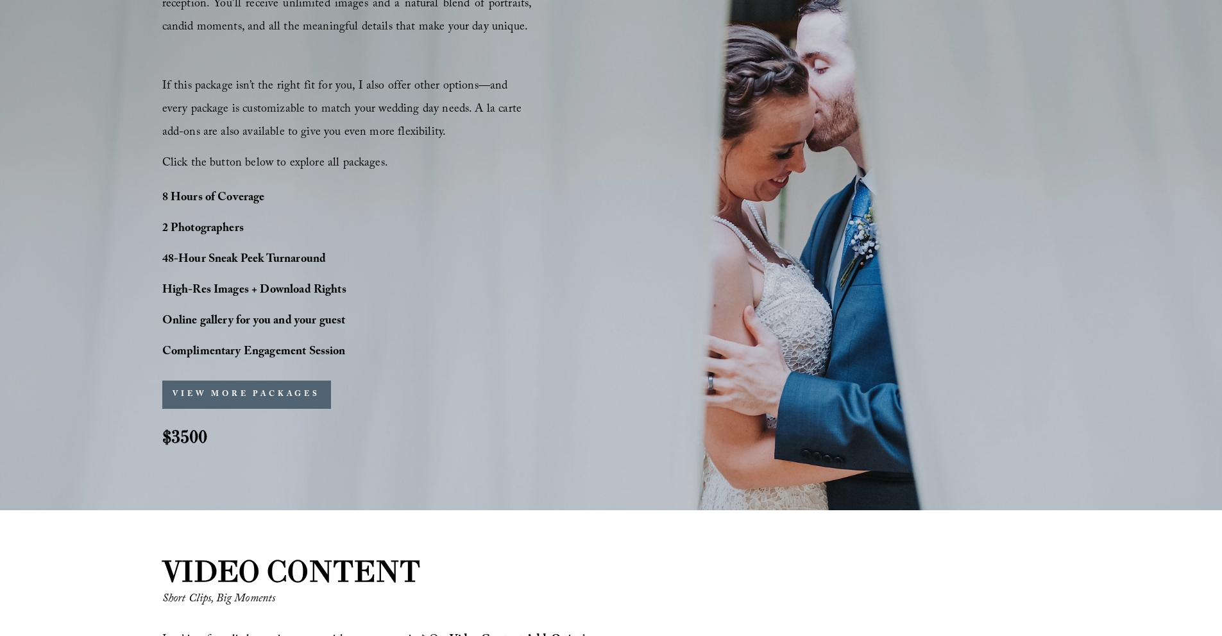  Describe the element at coordinates (254, 291) in the screenshot. I see `strong: High-Res Images + Download Rights` at that location.